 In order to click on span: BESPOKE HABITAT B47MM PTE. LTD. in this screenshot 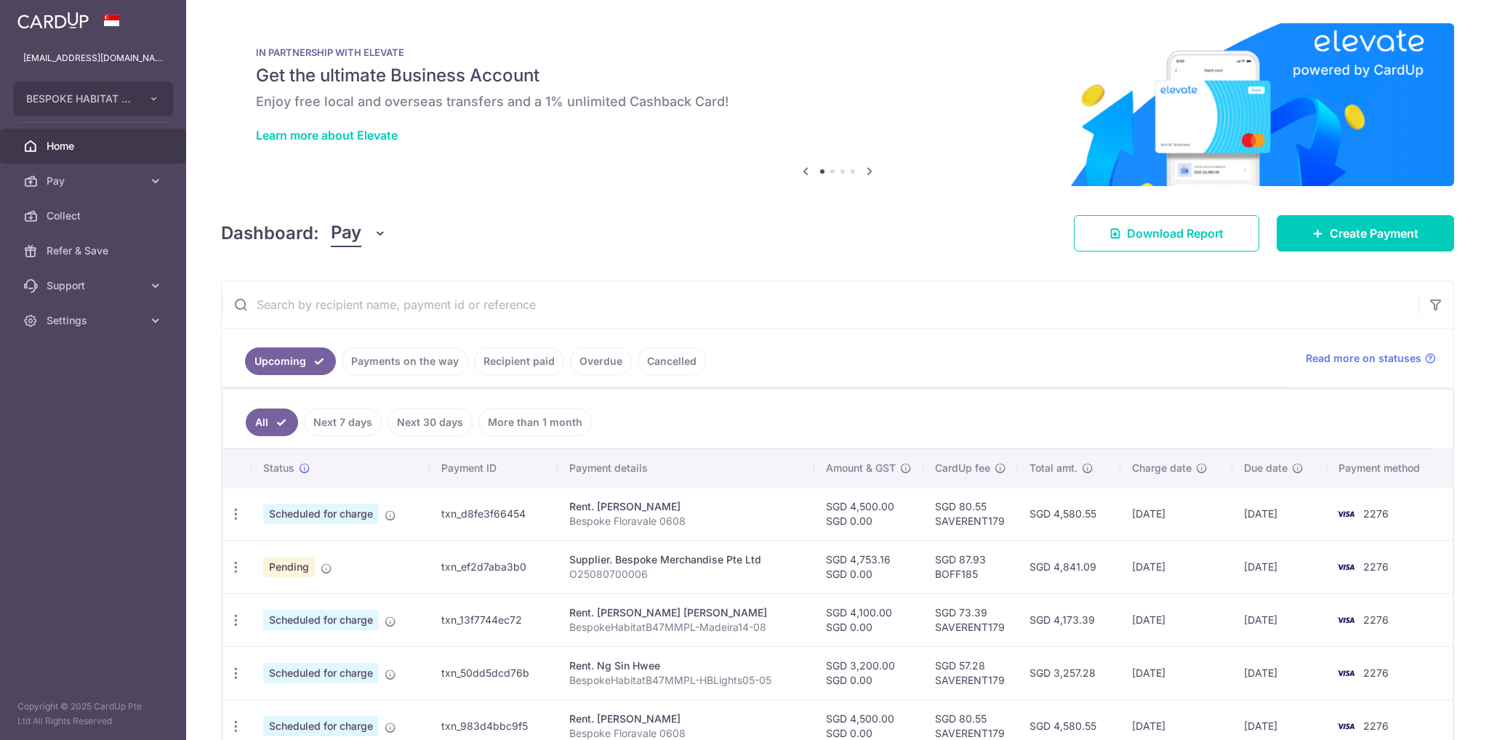, I will do `click(80, 99)`.